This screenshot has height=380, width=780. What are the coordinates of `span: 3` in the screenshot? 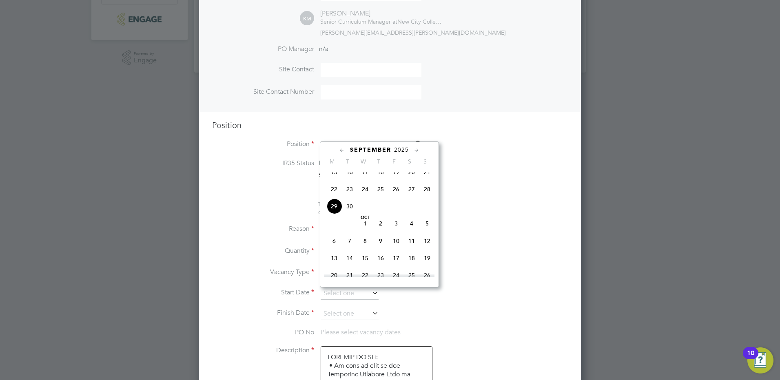 It's located at (396, 224).